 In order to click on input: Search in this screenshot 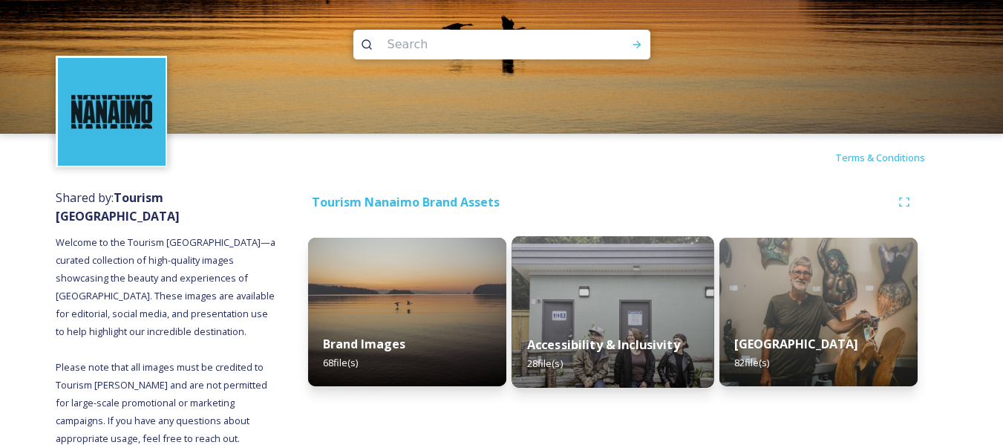, I will do `click(482, 45)`.